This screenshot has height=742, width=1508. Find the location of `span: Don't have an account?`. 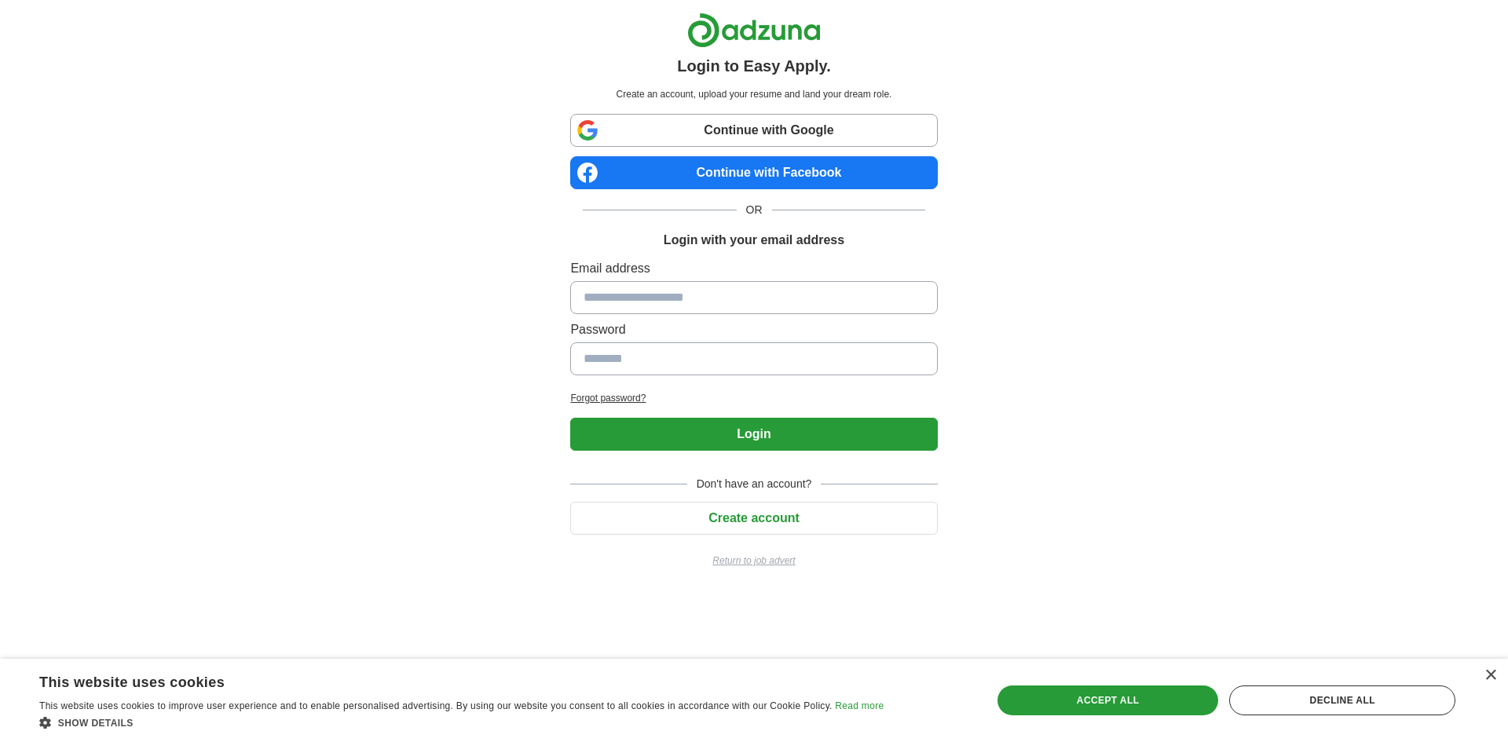

span: Don't have an account? is located at coordinates (754, 484).